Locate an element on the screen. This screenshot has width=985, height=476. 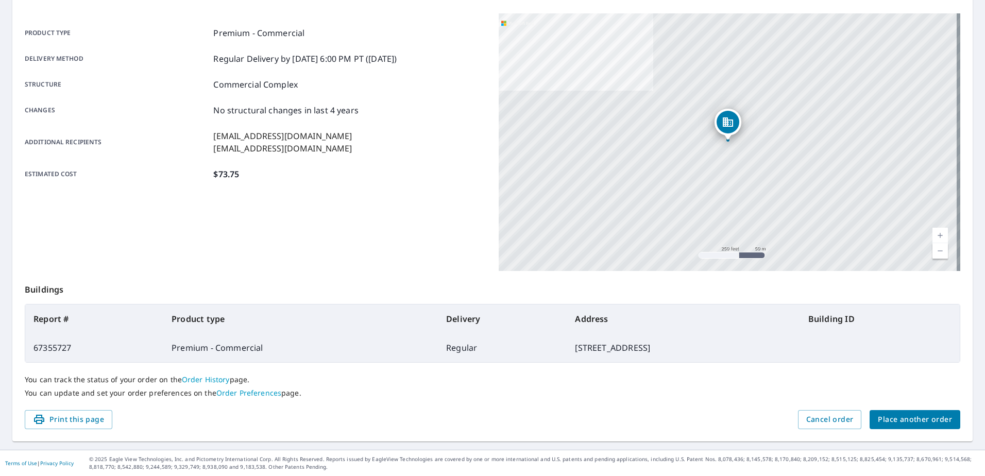
p: Buildings is located at coordinates (493, 288).